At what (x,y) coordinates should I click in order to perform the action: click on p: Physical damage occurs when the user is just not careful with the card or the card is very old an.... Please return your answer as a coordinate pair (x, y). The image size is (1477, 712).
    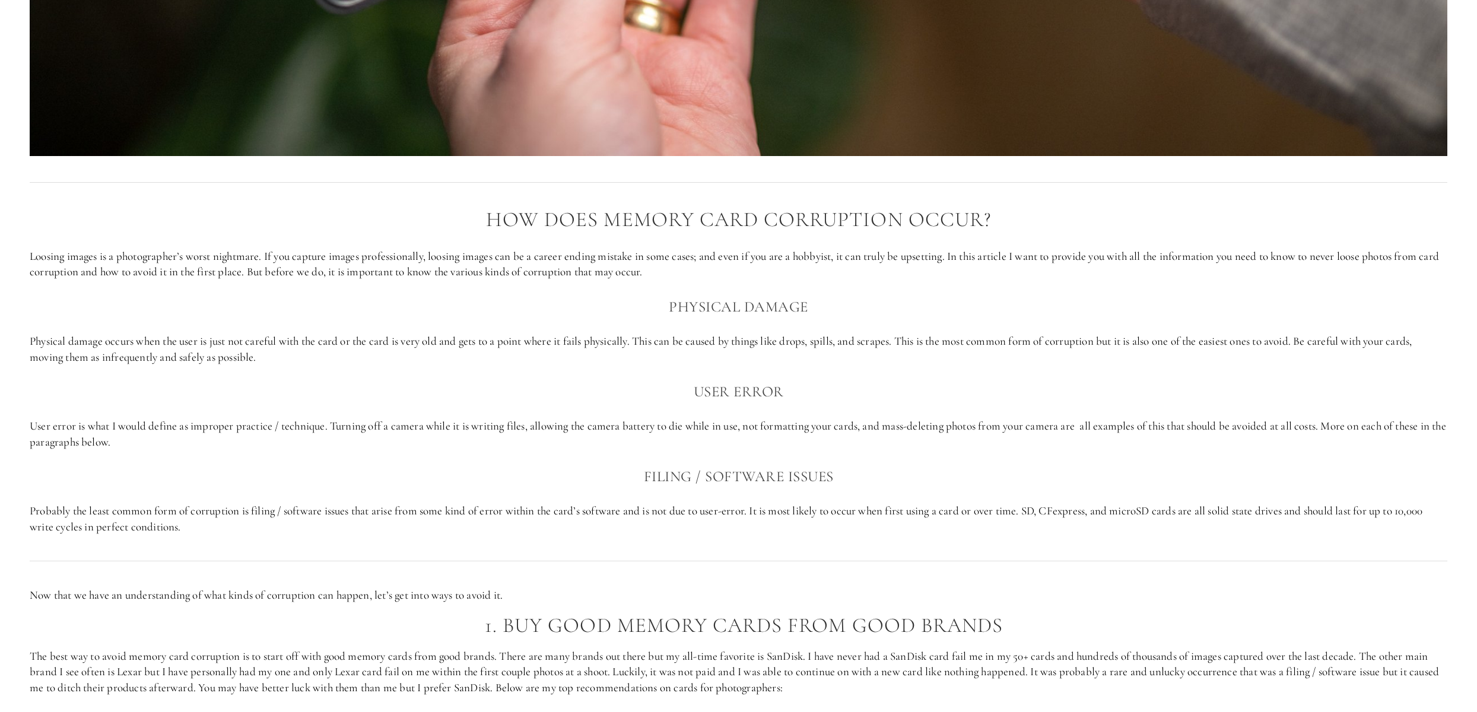
    Looking at the image, I should click on (738, 349).